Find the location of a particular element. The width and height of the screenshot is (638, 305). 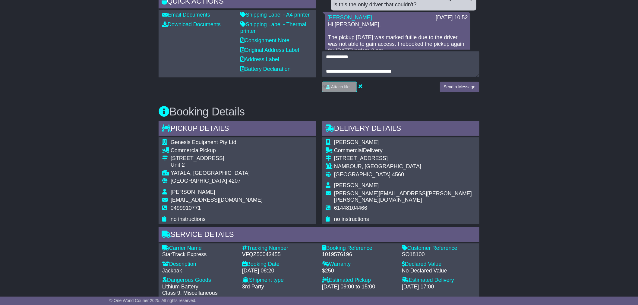

div: Delivery is located at coordinates (405, 151).